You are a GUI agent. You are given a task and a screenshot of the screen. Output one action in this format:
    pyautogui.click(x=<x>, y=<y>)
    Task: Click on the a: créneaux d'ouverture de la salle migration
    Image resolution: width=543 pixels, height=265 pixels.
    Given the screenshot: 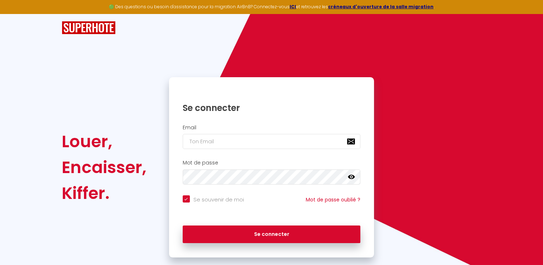 What is the action you would take?
    pyautogui.click(x=381, y=6)
    